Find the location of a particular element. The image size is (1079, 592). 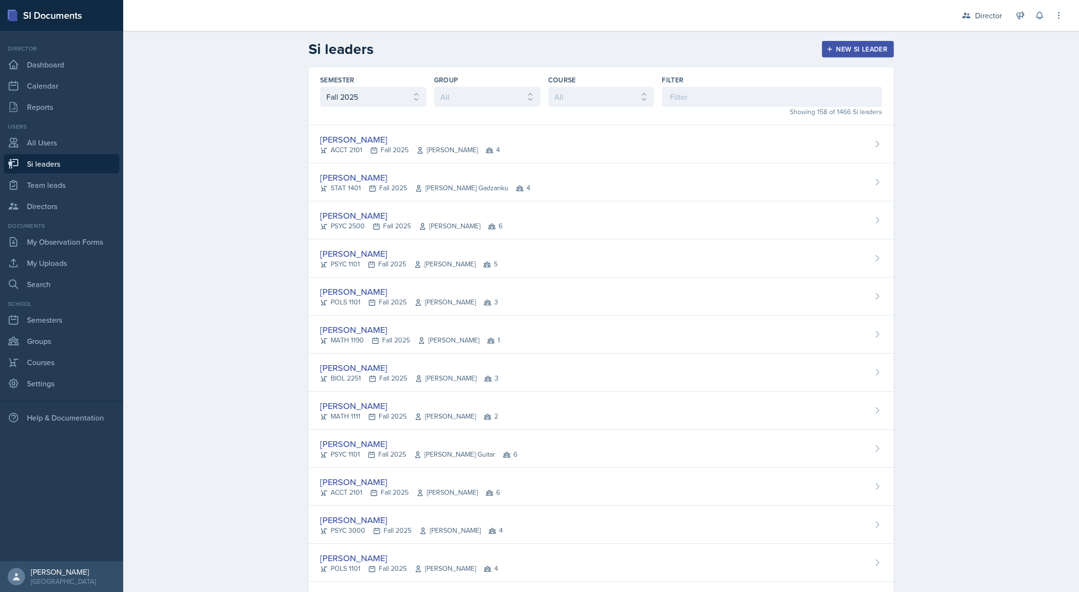

a: Si leaders is located at coordinates (62, 164).